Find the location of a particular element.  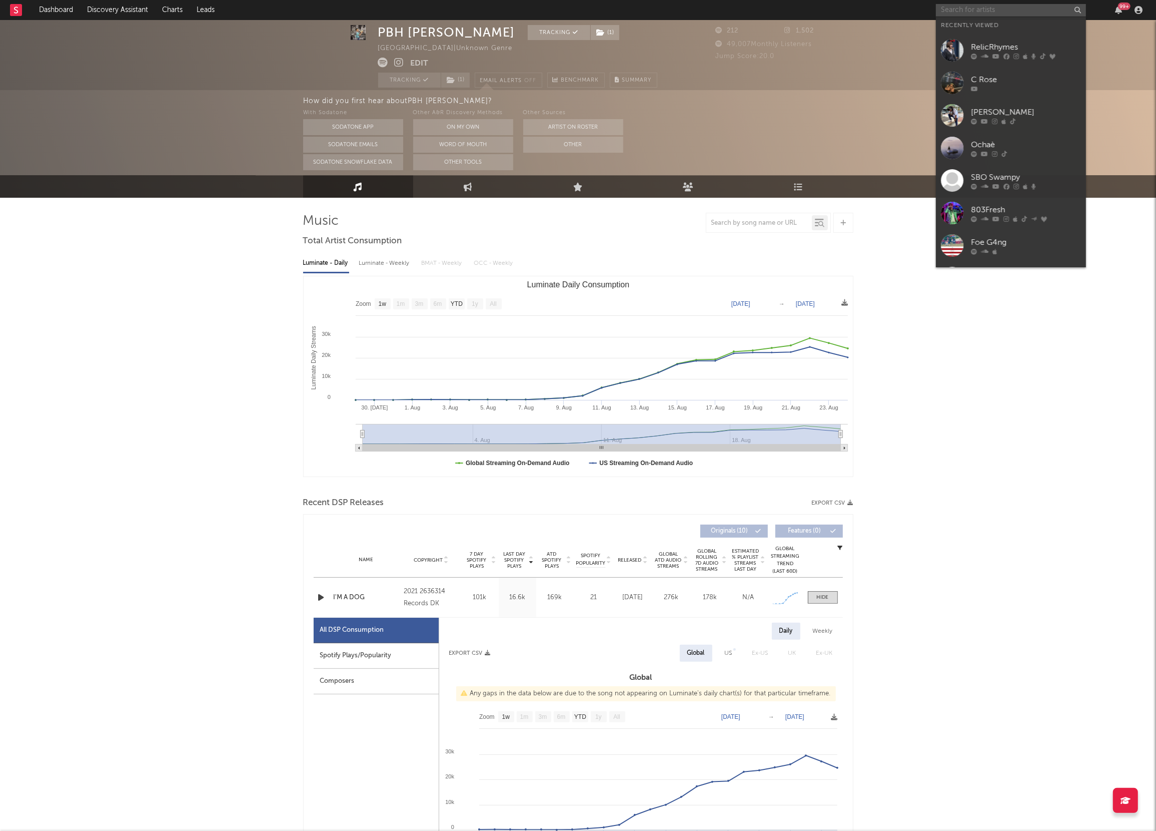

span: 212 is located at coordinates (727, 31).